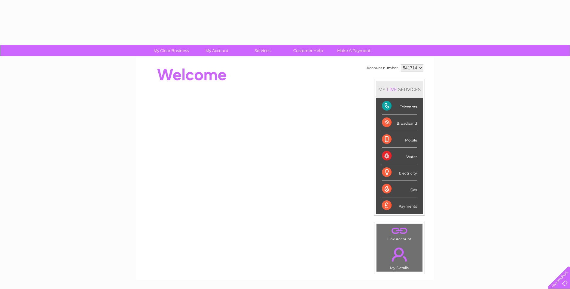 The height and width of the screenshot is (289, 570). Describe the element at coordinates (399, 139) in the screenshot. I see `div: Mobile` at that location.